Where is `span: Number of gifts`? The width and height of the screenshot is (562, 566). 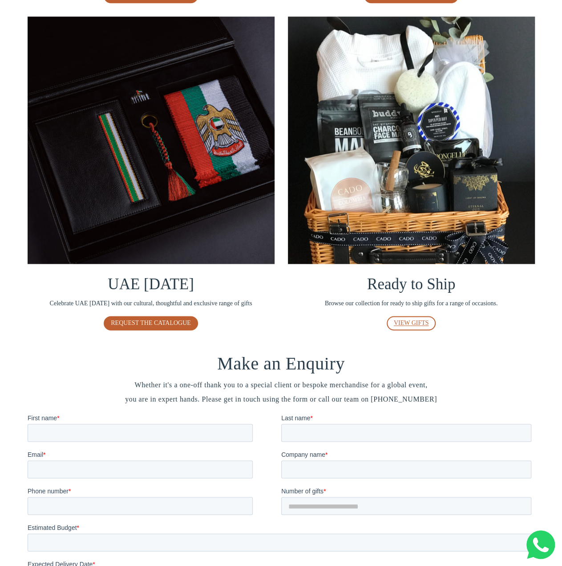 span: Number of gifts is located at coordinates (275, 77).